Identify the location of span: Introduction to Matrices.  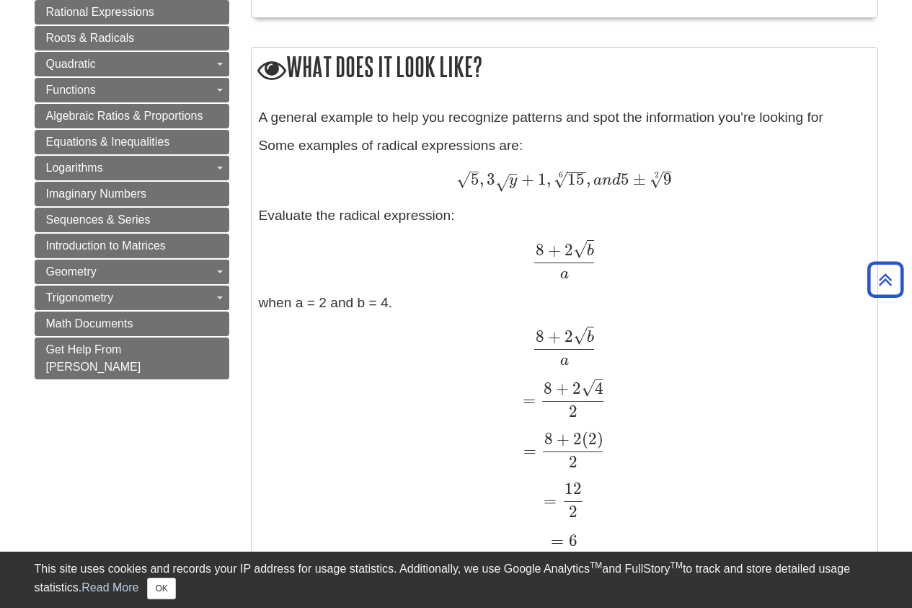
(106, 245).